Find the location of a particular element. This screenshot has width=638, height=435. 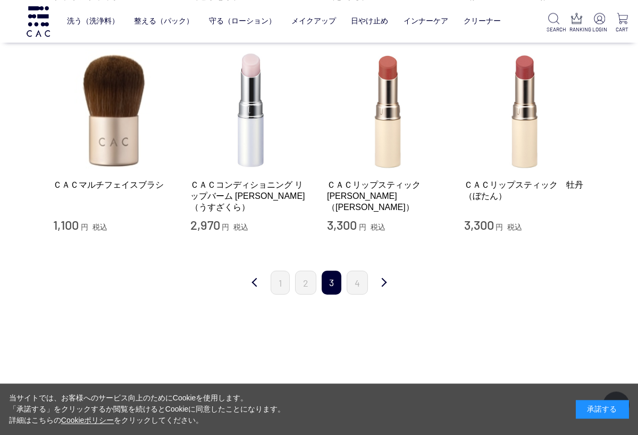

p: LOGIN is located at coordinates (599, 29).